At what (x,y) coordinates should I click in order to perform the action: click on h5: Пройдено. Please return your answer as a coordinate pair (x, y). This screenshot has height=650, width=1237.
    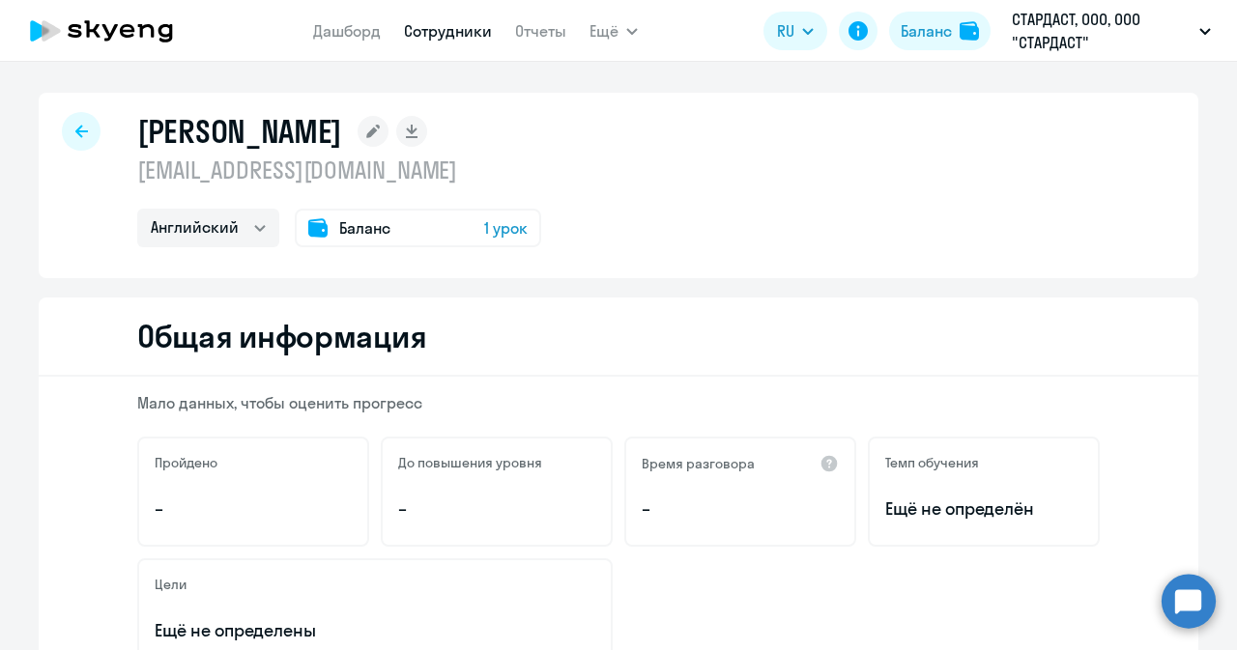
    Looking at the image, I should click on (186, 463).